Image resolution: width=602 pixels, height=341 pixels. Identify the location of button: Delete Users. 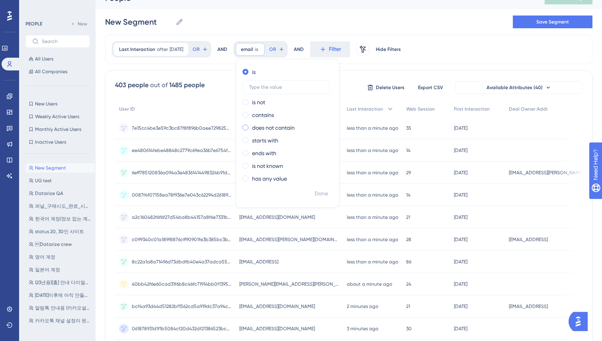
(386, 88).